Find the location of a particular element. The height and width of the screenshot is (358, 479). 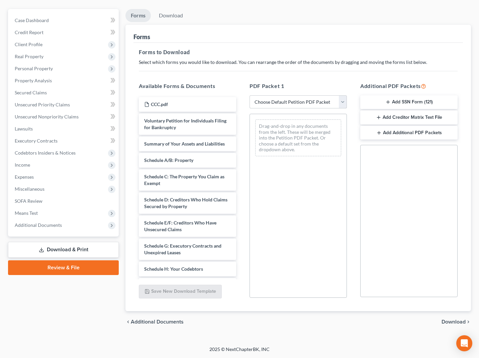

span: Unsecured Priority Claims is located at coordinates (42, 104).